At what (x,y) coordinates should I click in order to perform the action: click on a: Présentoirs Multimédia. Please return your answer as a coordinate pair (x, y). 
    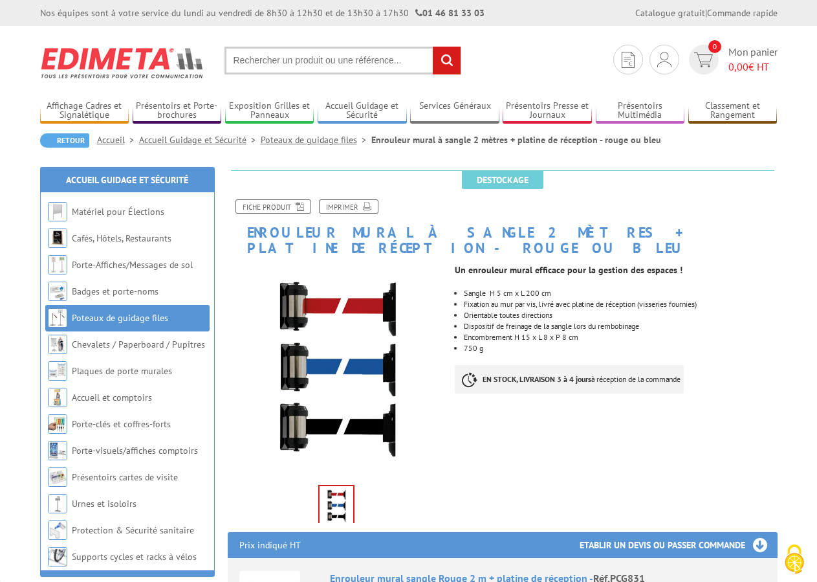
    Looking at the image, I should click on (641, 111).